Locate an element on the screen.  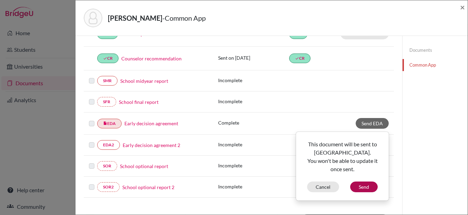
a: Send EDA is located at coordinates (372, 123).